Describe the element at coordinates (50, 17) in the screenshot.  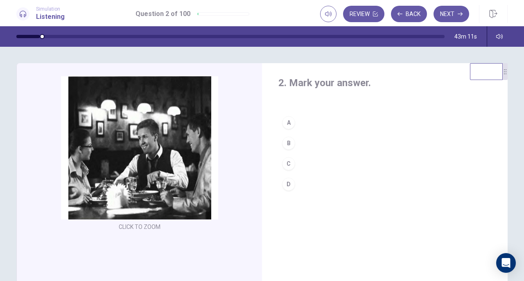
I see `h1: Listening` at that location.